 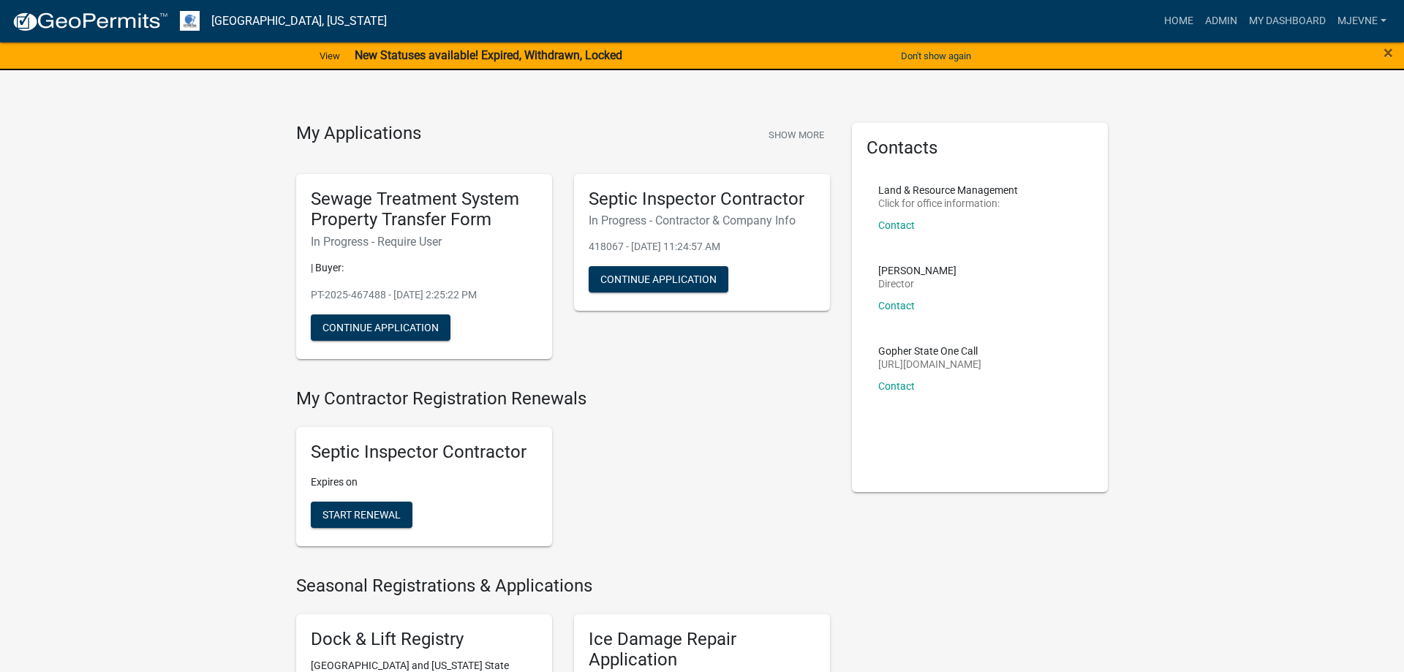 What do you see at coordinates (488, 55) in the screenshot?
I see `strong: New Statuses available! Expired, Withdrawn, Locked` at bounding box center [488, 55].